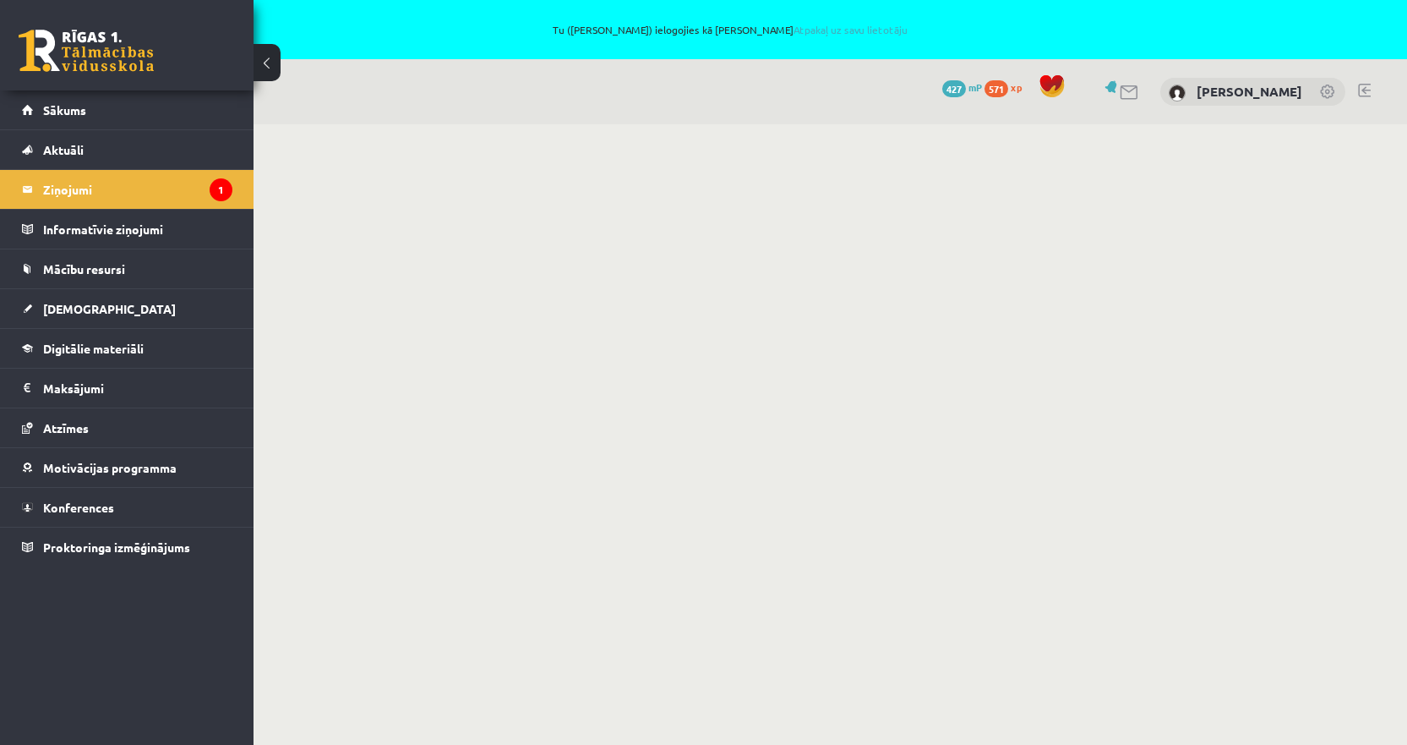 This screenshot has width=1407, height=745. Describe the element at coordinates (84, 269) in the screenshot. I see `span: Mācību resursi` at that location.